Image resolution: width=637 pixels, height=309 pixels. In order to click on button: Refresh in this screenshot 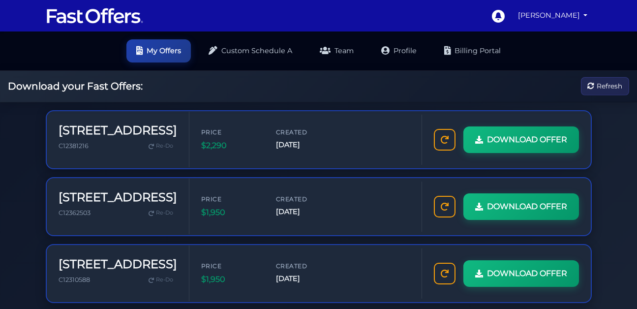, I will do `click(605, 86)`.